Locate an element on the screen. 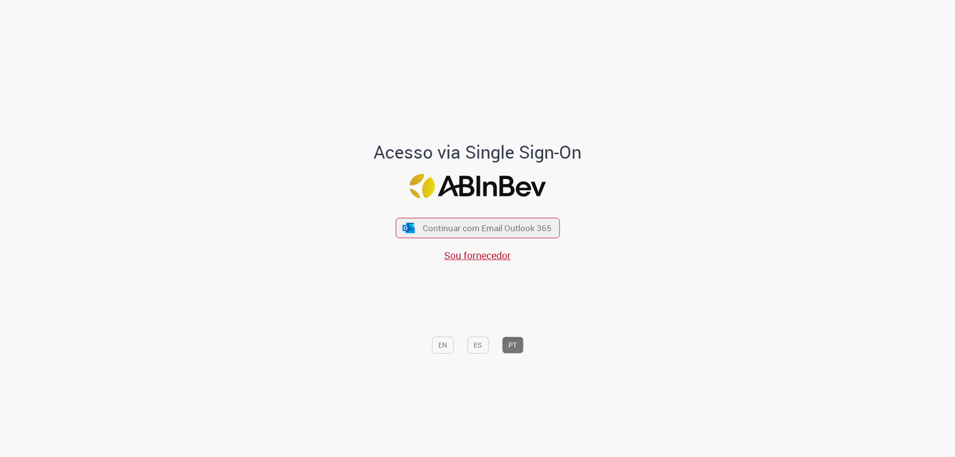 This screenshot has width=955, height=457. button: PT is located at coordinates (512, 345).